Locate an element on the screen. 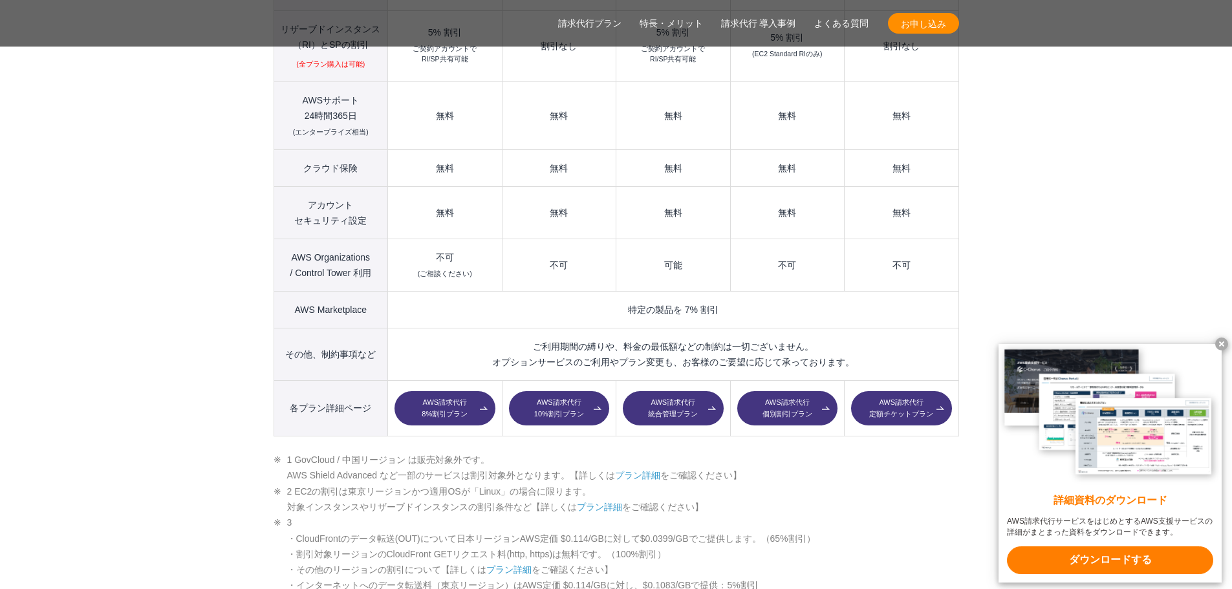 The image size is (1232, 589). x-t: 詳細資料のダウンロード is located at coordinates (1110, 501).